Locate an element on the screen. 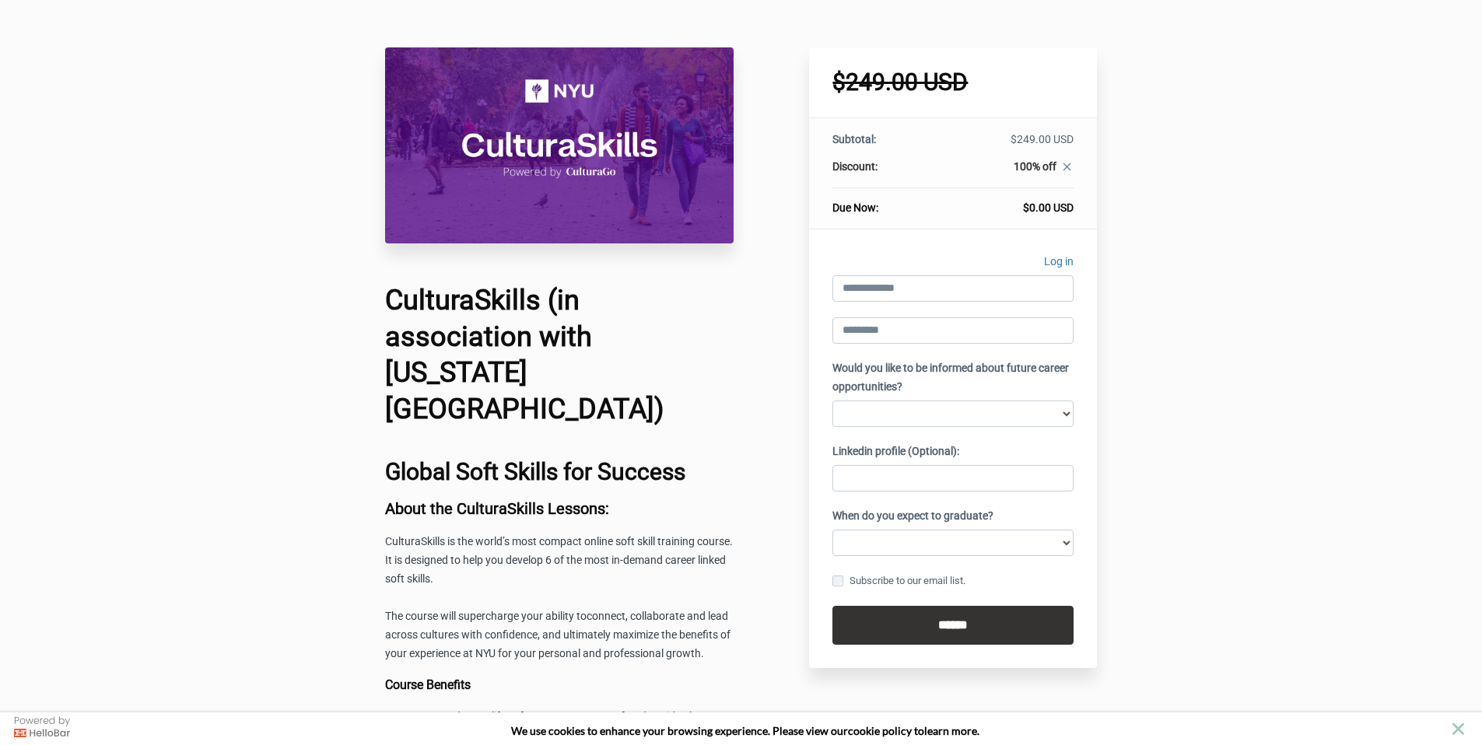 This screenshot has height=745, width=1482. span: connect, collaborate and lead across cultures with confidence, and ultimately maximize the benefi... is located at coordinates (558, 635).